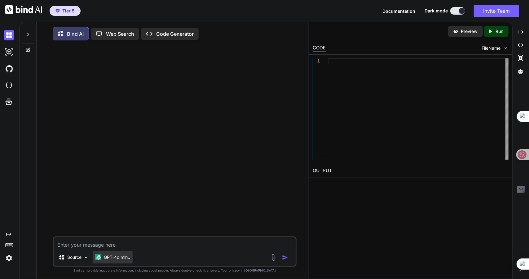 The height and width of the screenshot is (279, 529). Describe the element at coordinates (86, 257) in the screenshot. I see `img: Pick Models` at that location.